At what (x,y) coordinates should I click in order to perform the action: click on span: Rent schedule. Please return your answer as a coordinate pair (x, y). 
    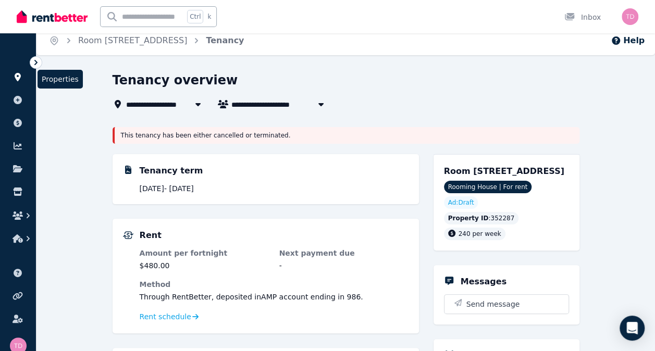
    Looking at the image, I should click on (165, 317).